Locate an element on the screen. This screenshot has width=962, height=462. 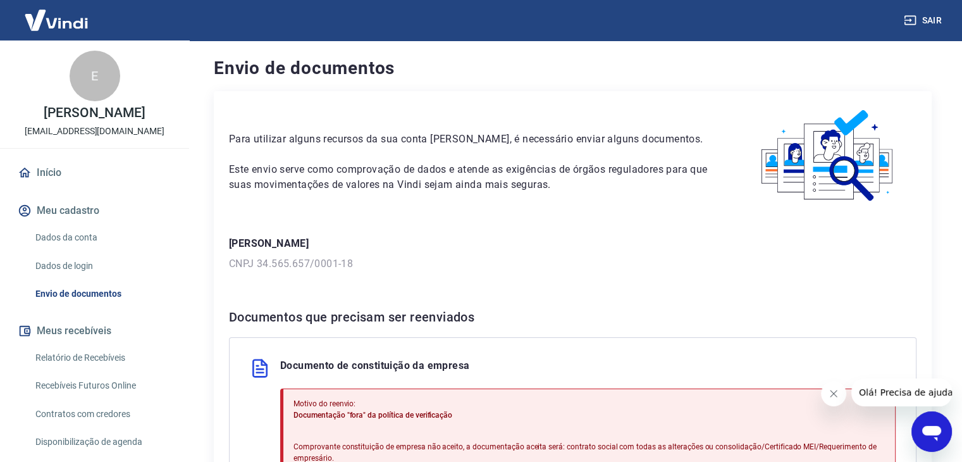
a: Contratos com credores is located at coordinates (102, 414).